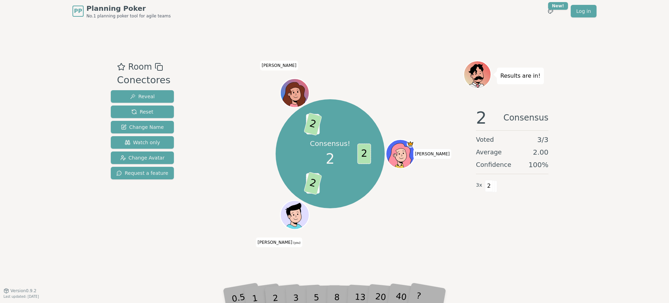 Image resolution: width=669 pixels, height=303 pixels. What do you see at coordinates (142, 127) in the screenshot?
I see `button: Change Name` at bounding box center [142, 127].